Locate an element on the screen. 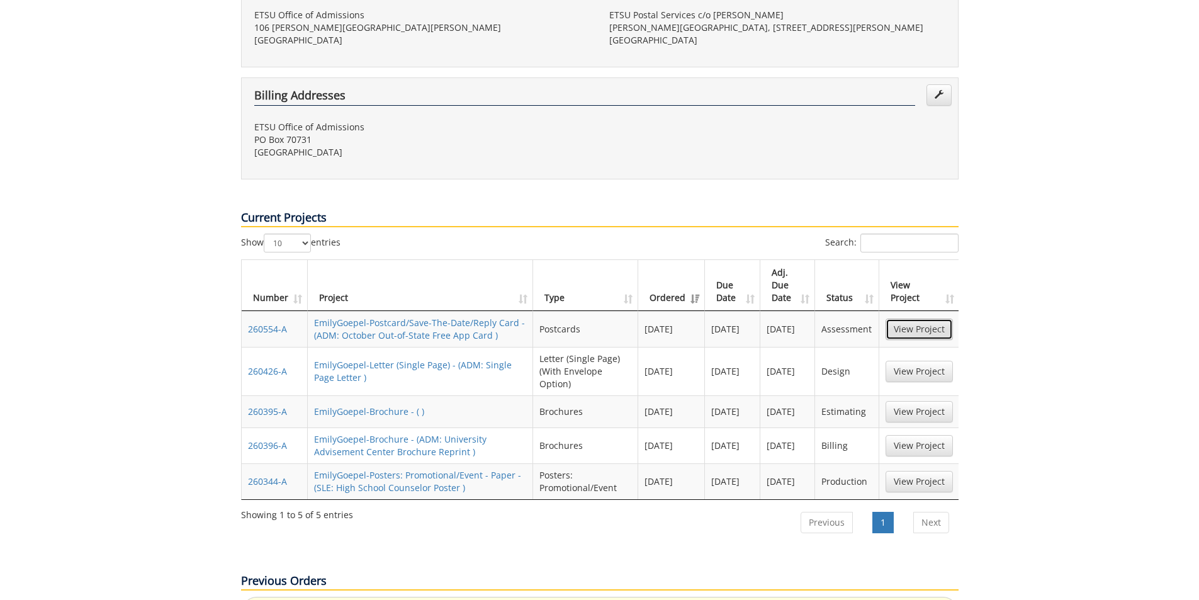 Image resolution: width=1199 pixels, height=600 pixels. div: Showing 1 to 5 of 5 entries is located at coordinates (297, 512).